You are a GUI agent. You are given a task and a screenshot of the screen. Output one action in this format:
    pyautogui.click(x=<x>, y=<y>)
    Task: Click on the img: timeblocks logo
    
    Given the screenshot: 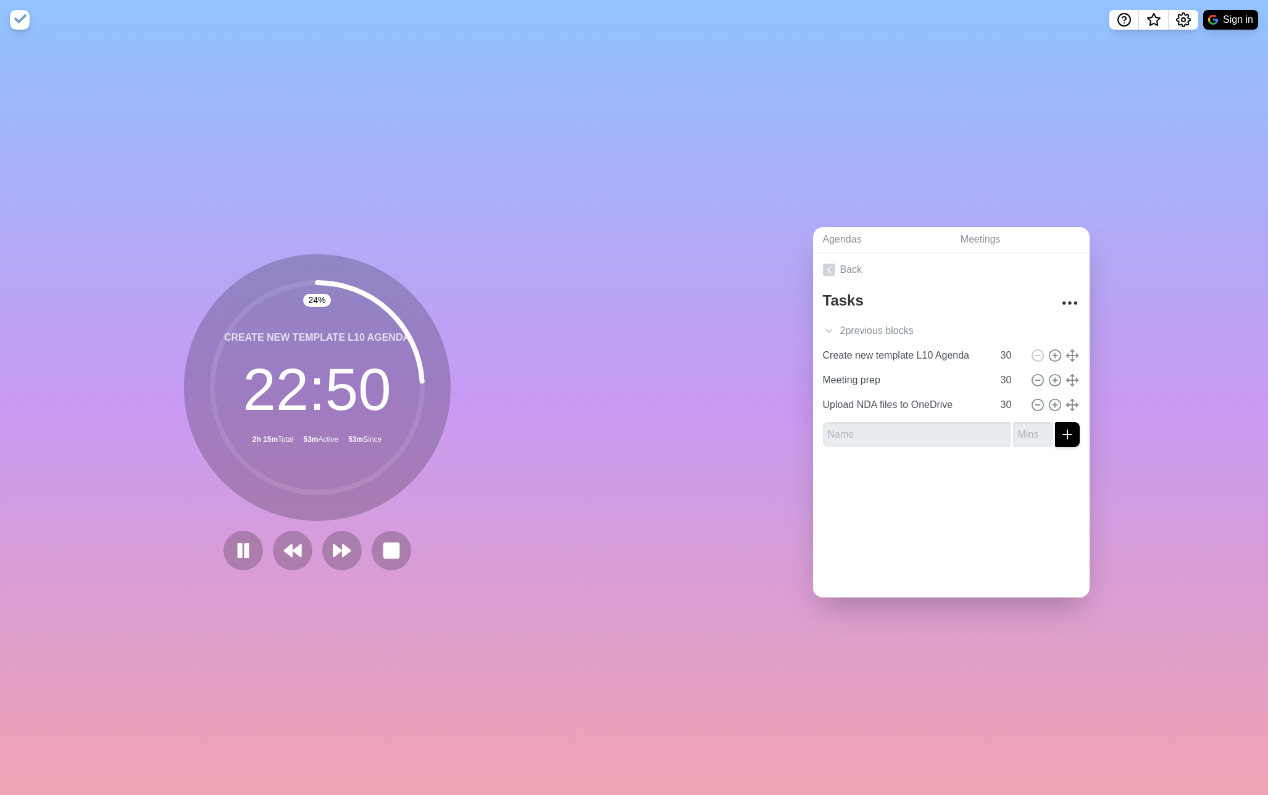 What is the action you would take?
    pyautogui.click(x=20, y=20)
    